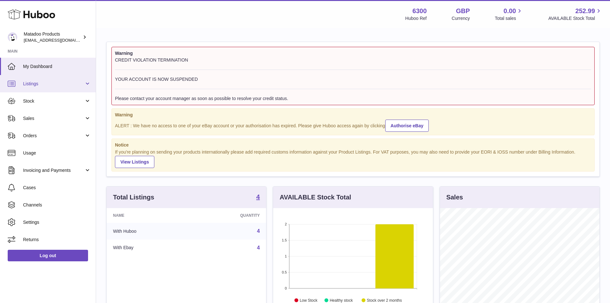 The width and height of the screenshot is (610, 303). Describe the element at coordinates (353, 125) in the screenshot. I see `div: ALERT : We have no access to one of your eBay account or your authorisation has expired. Please g...` at that location.